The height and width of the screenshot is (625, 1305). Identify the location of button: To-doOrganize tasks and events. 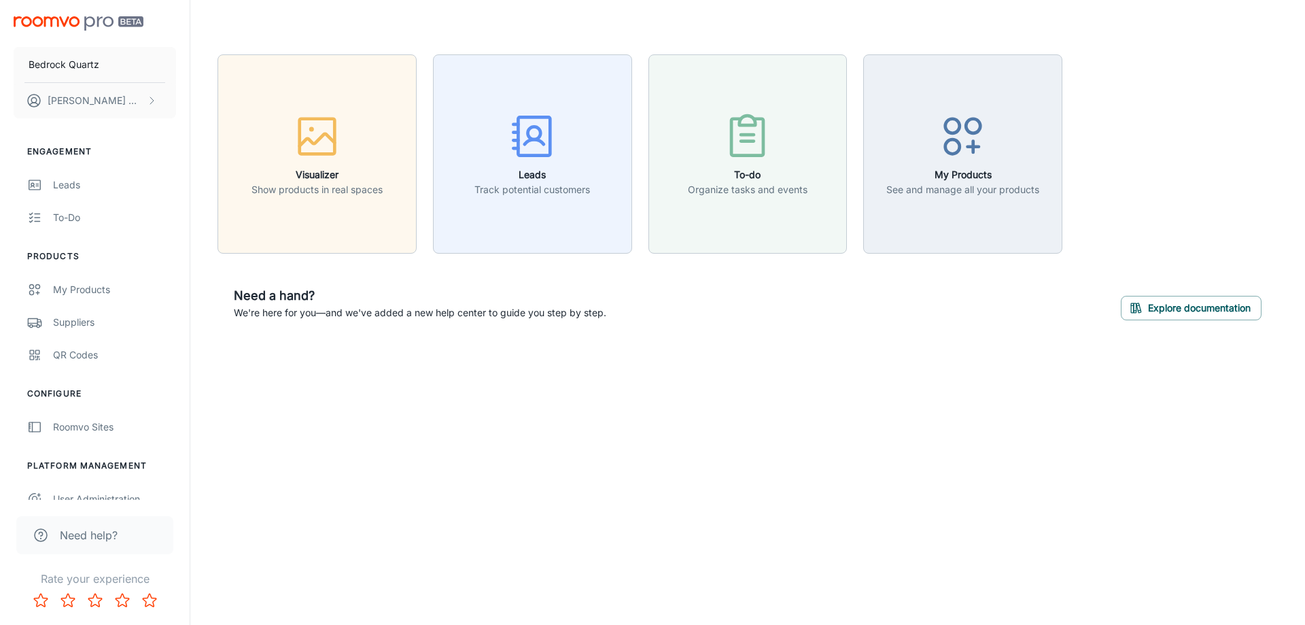
(748, 154).